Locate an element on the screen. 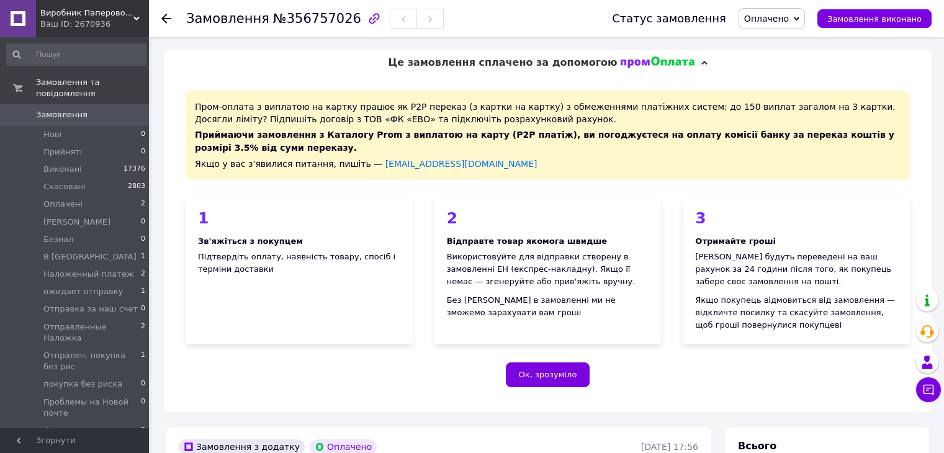 This screenshot has height=453, width=944. span: Виробник Паперової Стружки is located at coordinates (87, 13).